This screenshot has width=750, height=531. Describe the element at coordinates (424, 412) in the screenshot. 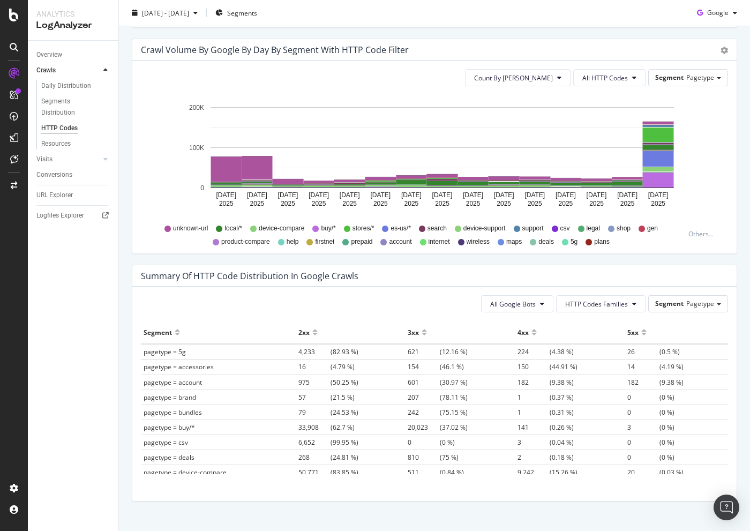

I see `span: 242` at that location.